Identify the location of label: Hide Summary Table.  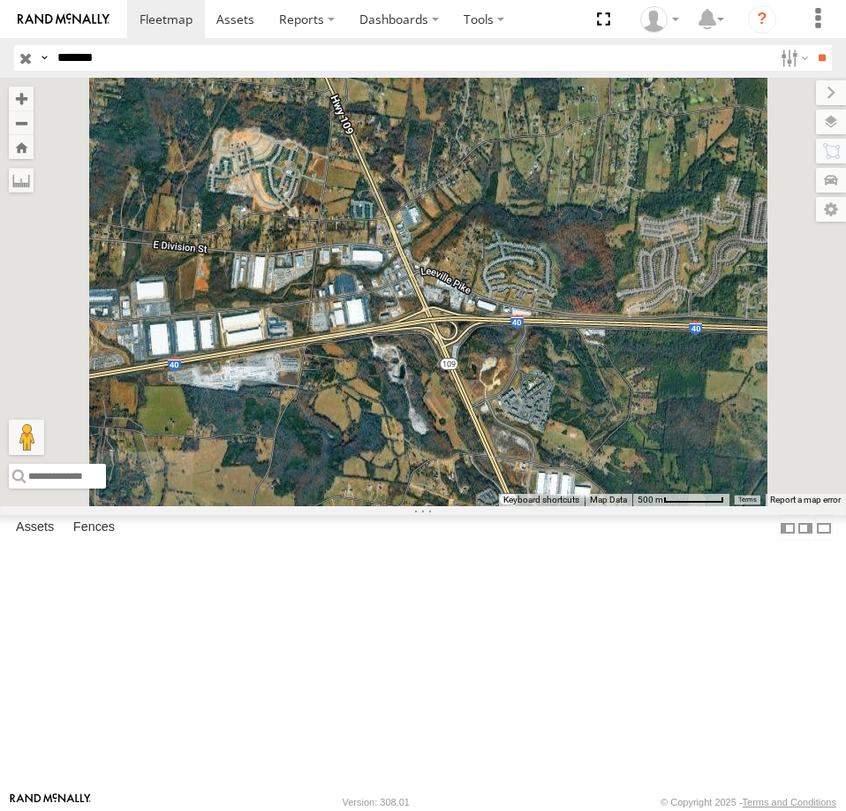
(824, 527).